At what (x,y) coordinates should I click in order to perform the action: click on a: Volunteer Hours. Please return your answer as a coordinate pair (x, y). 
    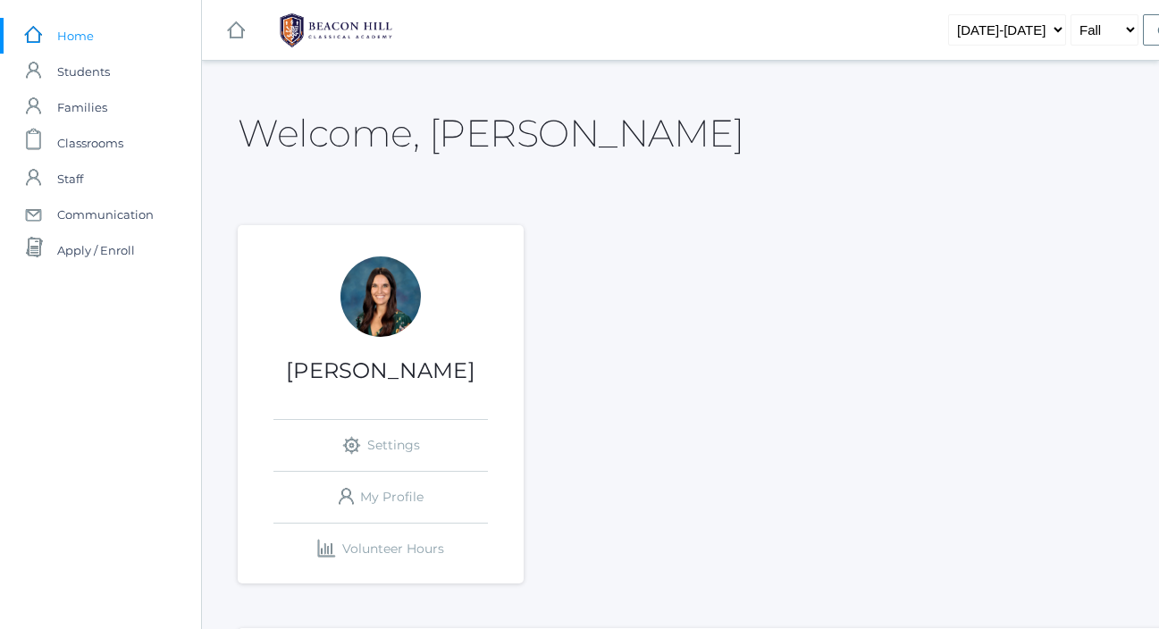
    Looking at the image, I should click on (381, 549).